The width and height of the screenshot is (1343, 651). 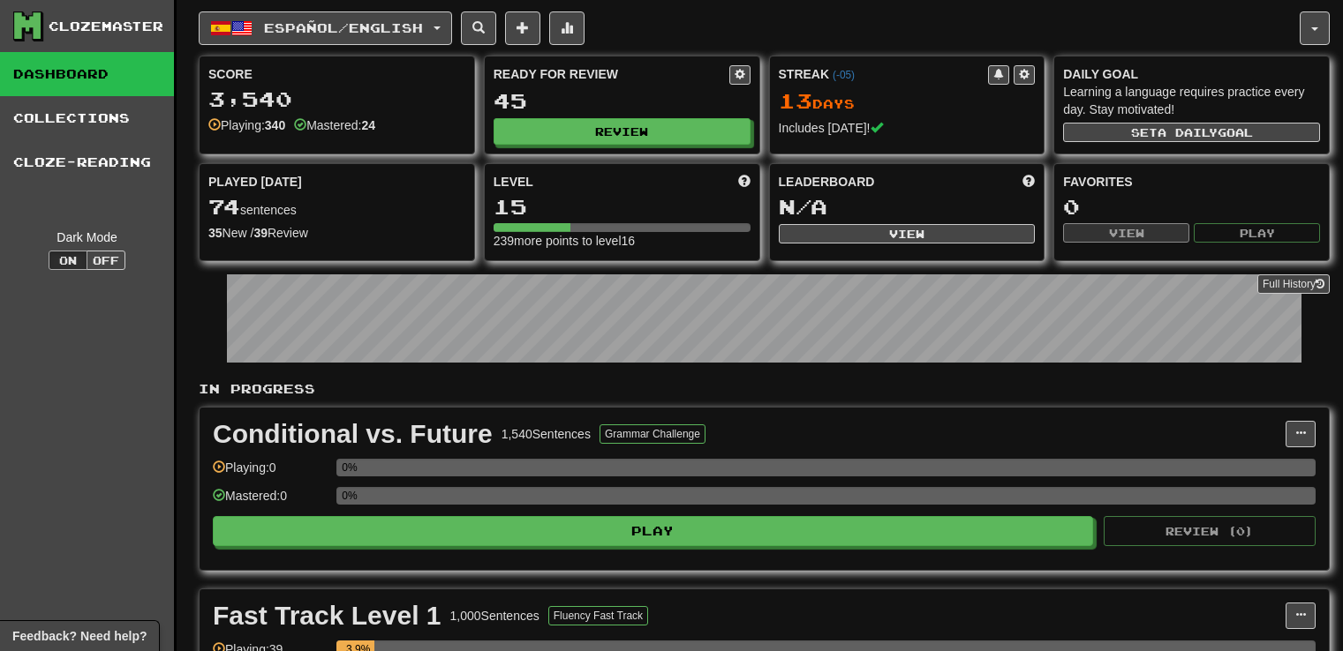 I want to click on strong: 24, so click(x=368, y=125).